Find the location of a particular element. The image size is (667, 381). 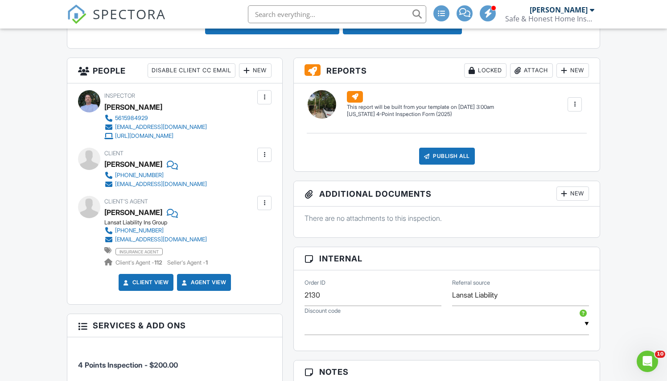

h3: Reports is located at coordinates (447, 70).